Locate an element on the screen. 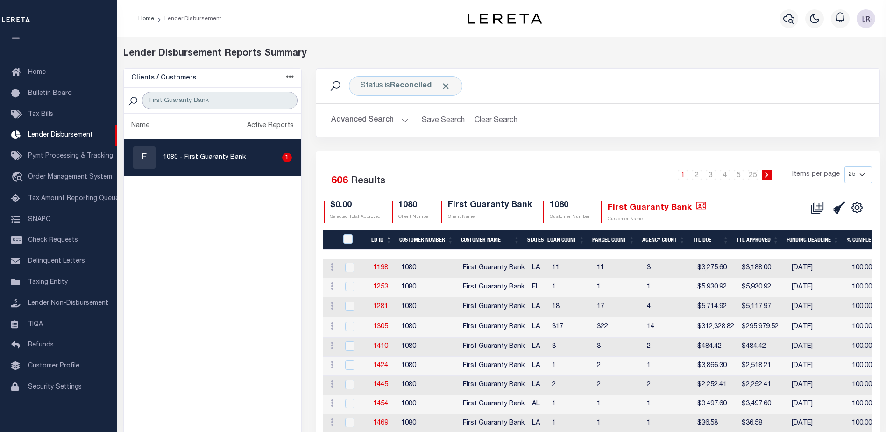 The height and width of the screenshot is (432, 886). div: Active Reports is located at coordinates (270, 126).